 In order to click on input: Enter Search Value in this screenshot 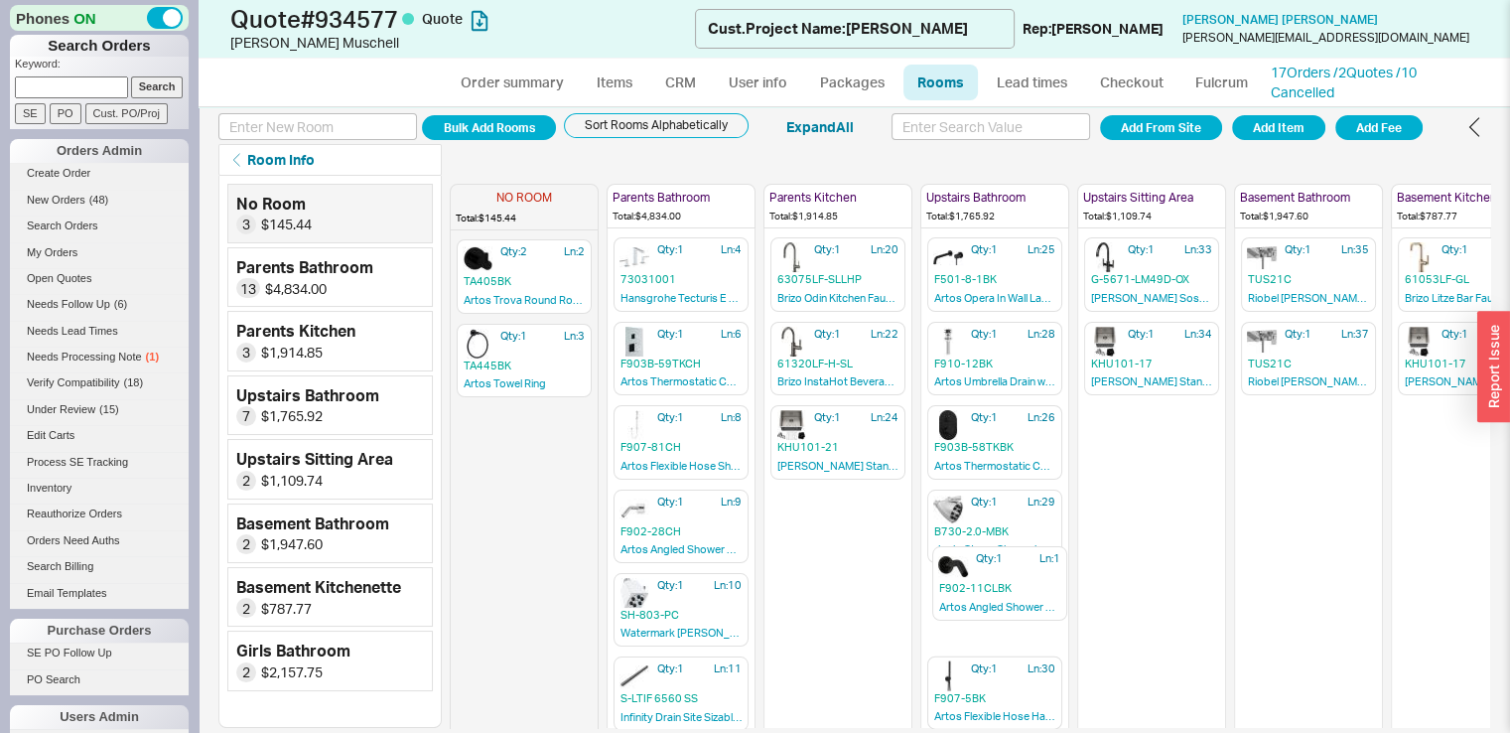, I will do `click(991, 126)`.